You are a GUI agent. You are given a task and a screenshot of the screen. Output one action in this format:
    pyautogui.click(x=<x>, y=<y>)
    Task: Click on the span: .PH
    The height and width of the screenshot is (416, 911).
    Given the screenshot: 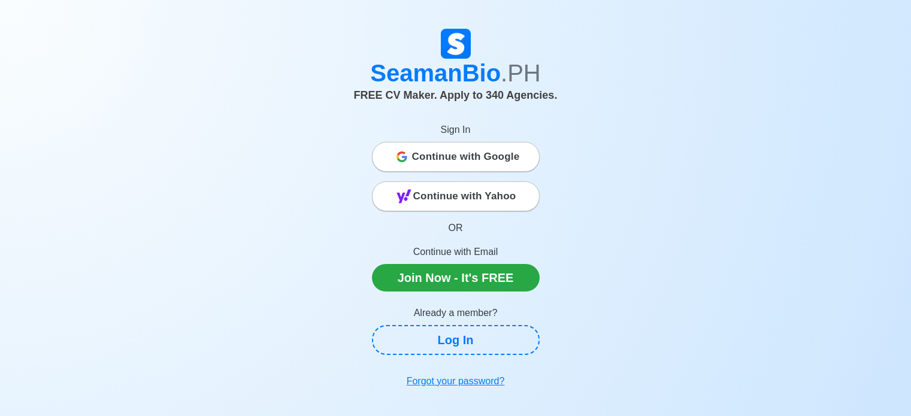 What is the action you would take?
    pyautogui.click(x=521, y=73)
    